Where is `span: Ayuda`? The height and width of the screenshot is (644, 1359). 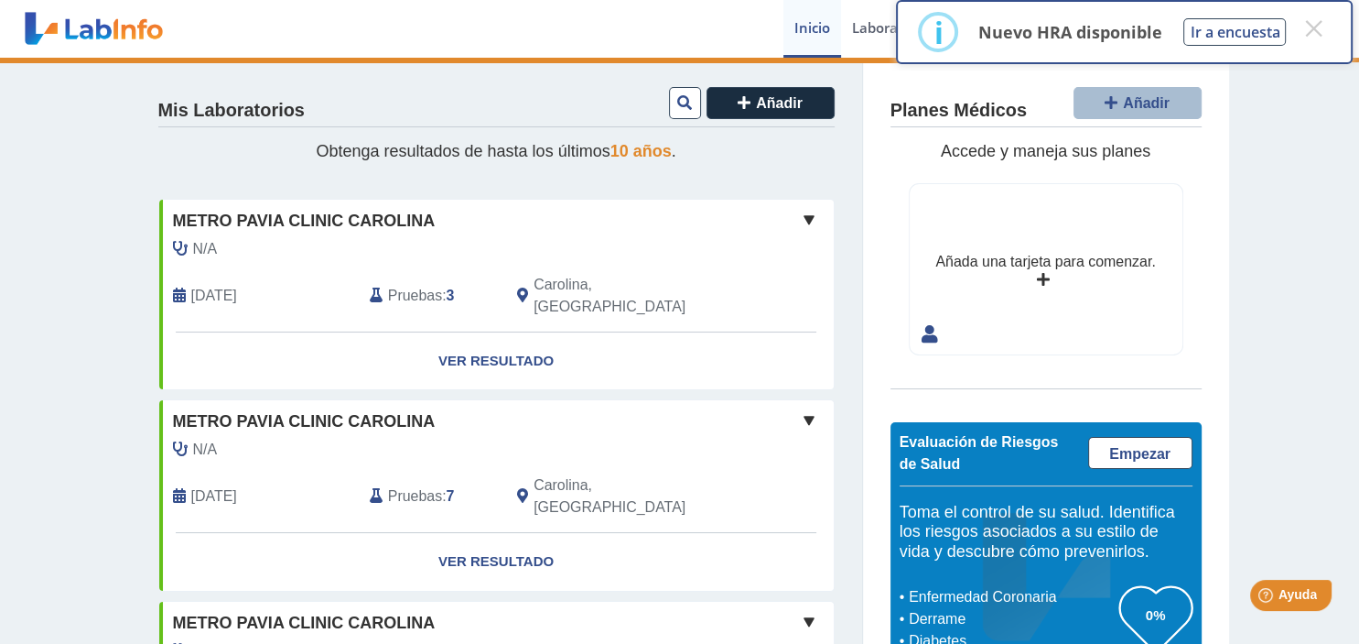
span: Ayuda is located at coordinates (102, 22).